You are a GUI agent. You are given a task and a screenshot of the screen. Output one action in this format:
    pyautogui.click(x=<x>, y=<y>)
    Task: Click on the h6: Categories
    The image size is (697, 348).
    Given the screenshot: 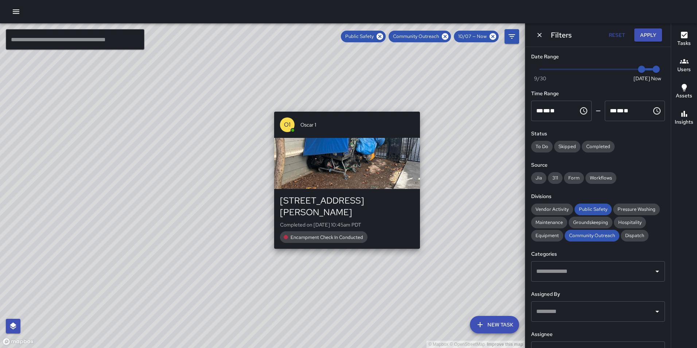 What is the action you would take?
    pyautogui.click(x=598, y=254)
    